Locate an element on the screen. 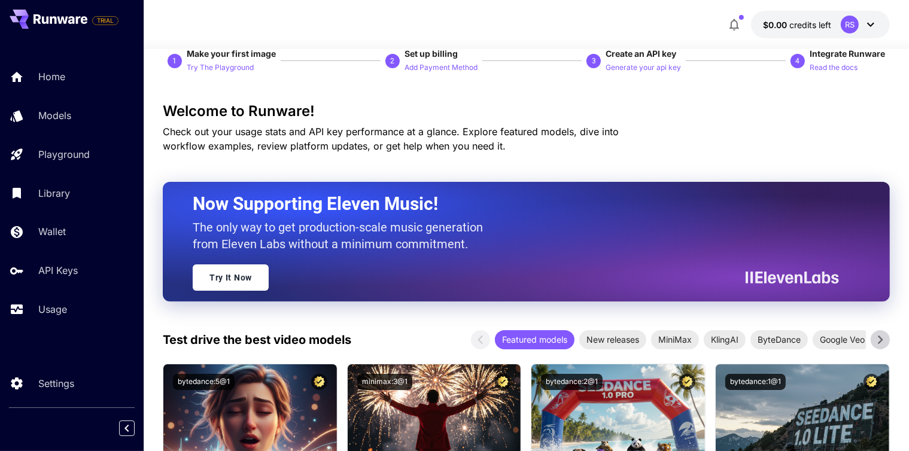 The height and width of the screenshot is (451, 909). p: Home is located at coordinates (51, 77).